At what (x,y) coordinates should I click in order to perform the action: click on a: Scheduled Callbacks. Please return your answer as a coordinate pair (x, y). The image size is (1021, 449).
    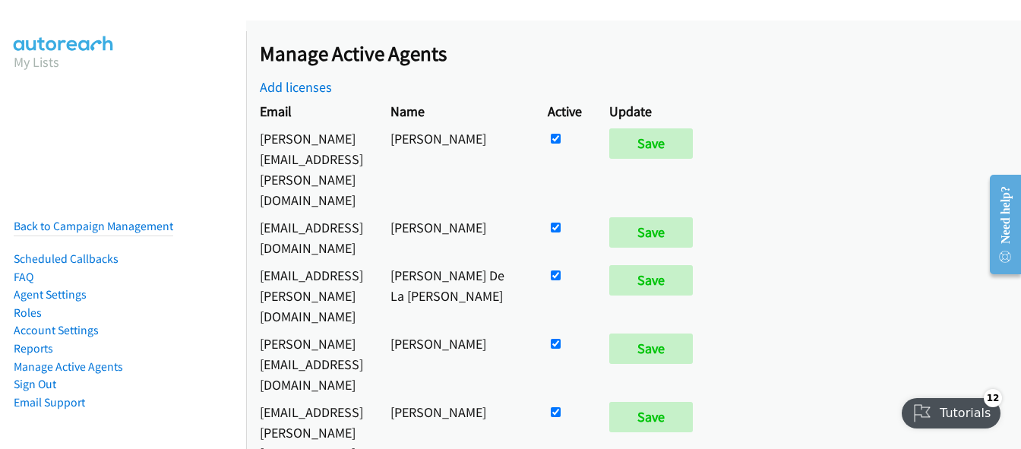
    Looking at the image, I should click on (66, 258).